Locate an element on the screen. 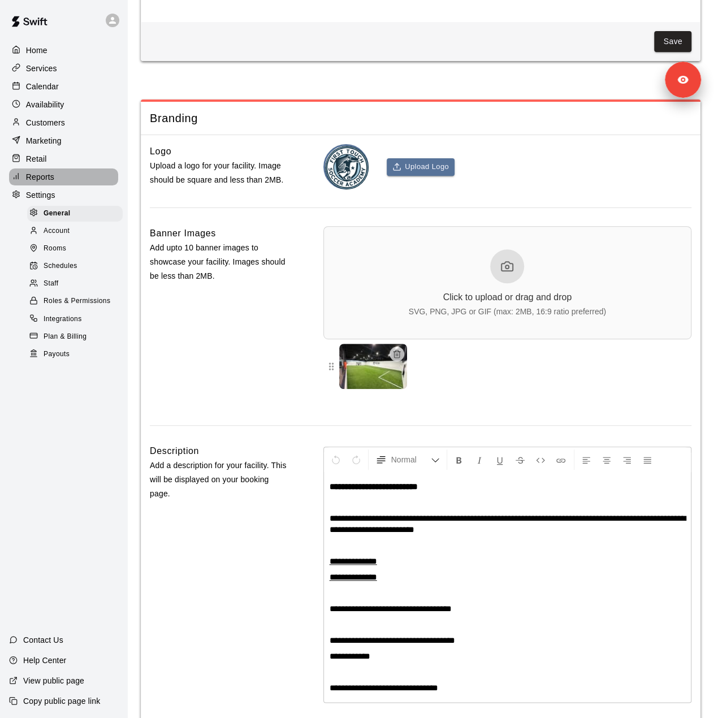  div: General is located at coordinates (75, 214).